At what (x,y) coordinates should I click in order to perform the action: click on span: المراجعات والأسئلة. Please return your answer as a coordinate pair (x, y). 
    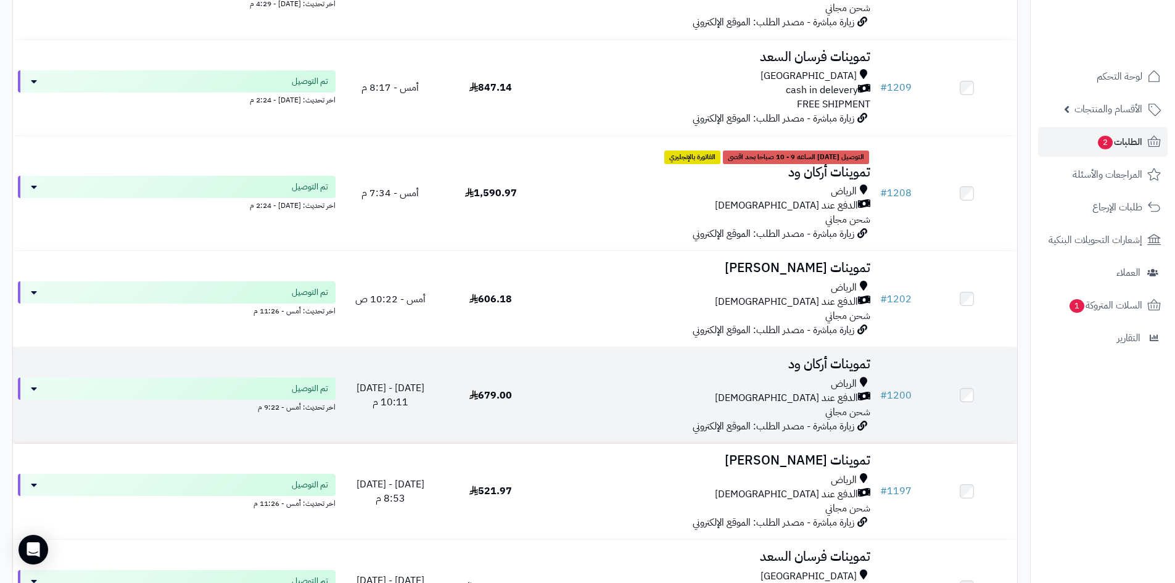
    Looking at the image, I should click on (1107, 175).